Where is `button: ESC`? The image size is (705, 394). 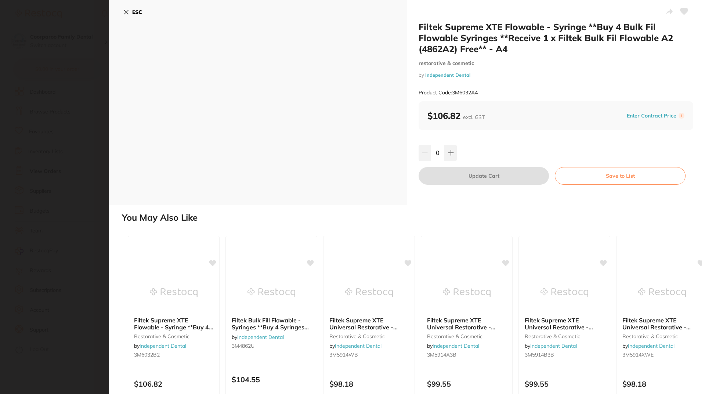
button: ESC is located at coordinates (132, 12).